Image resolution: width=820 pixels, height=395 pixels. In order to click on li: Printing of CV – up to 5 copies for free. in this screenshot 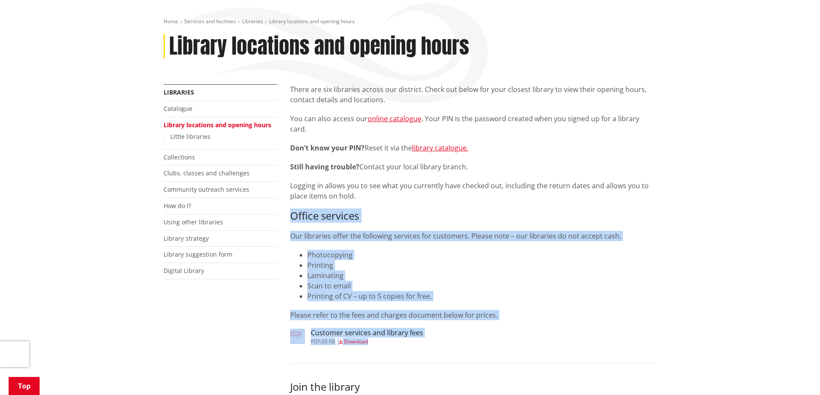, I will do `click(482, 296)`.